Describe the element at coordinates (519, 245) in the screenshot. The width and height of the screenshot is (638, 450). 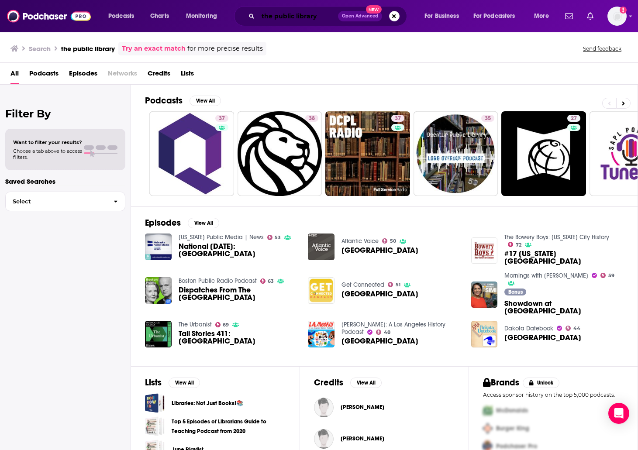
I see `span: 72` at that location.